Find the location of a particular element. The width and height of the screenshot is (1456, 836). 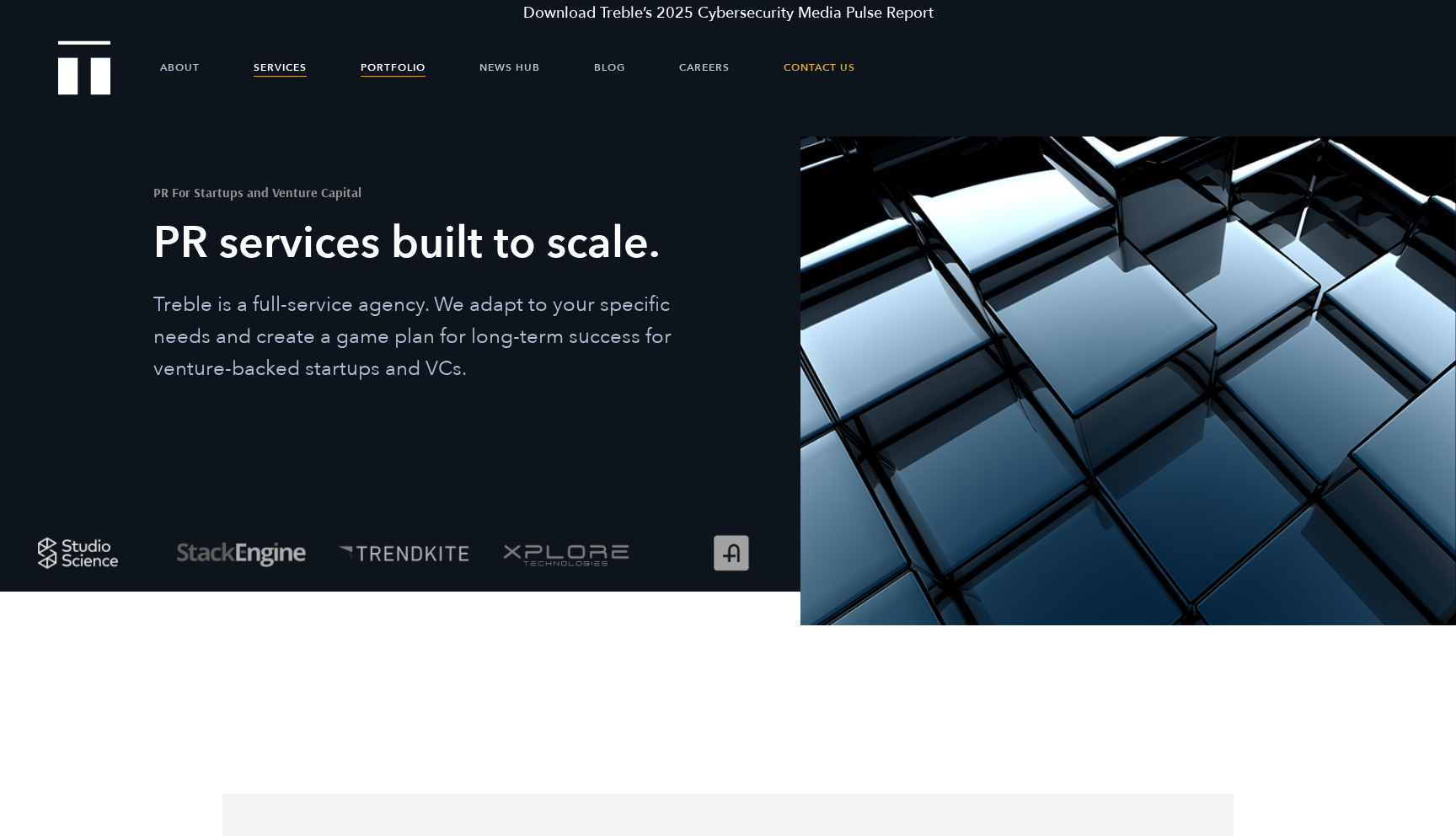

p: Treble is a full-service agency. We adapt to your specific needs and create a game plan for long-... is located at coordinates (438, 337).